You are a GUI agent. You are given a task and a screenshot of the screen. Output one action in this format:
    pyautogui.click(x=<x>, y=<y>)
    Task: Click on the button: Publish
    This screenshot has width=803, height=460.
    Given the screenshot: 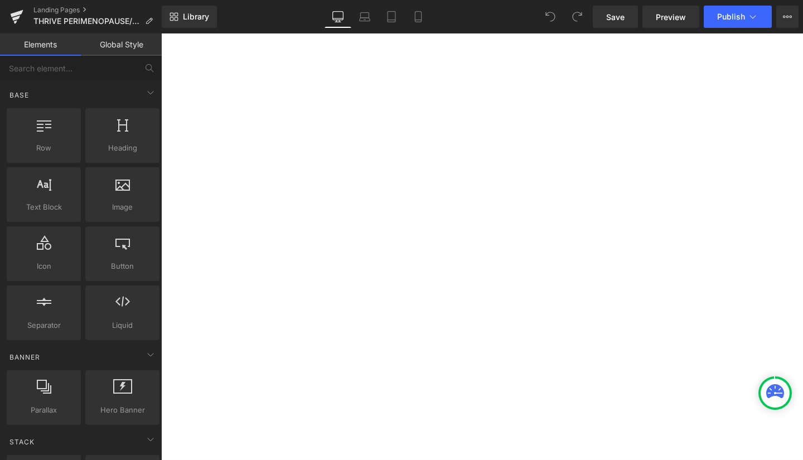 What is the action you would take?
    pyautogui.click(x=738, y=17)
    